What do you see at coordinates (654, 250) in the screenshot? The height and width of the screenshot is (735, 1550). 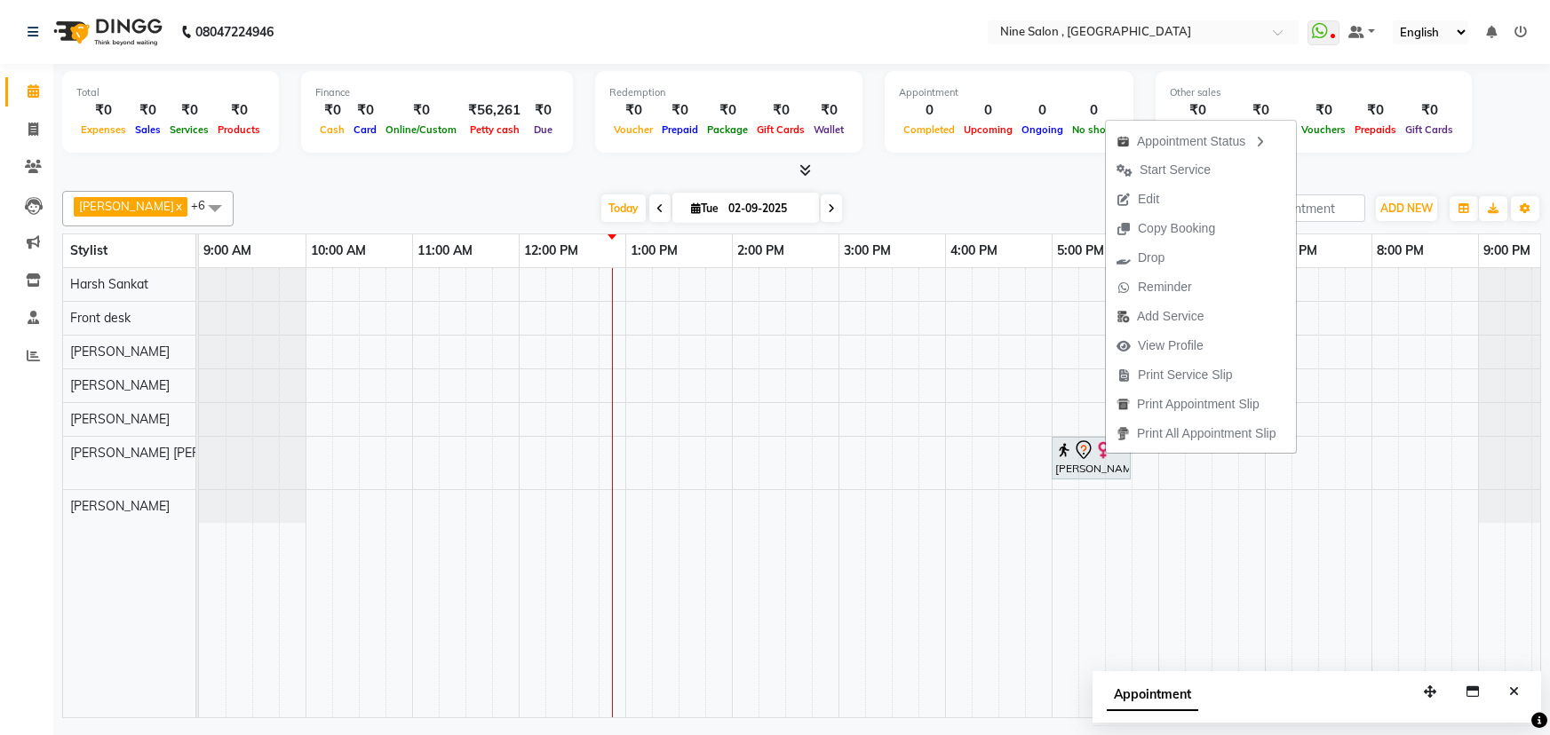 I see `a: 1:00 PM` at bounding box center [654, 250].